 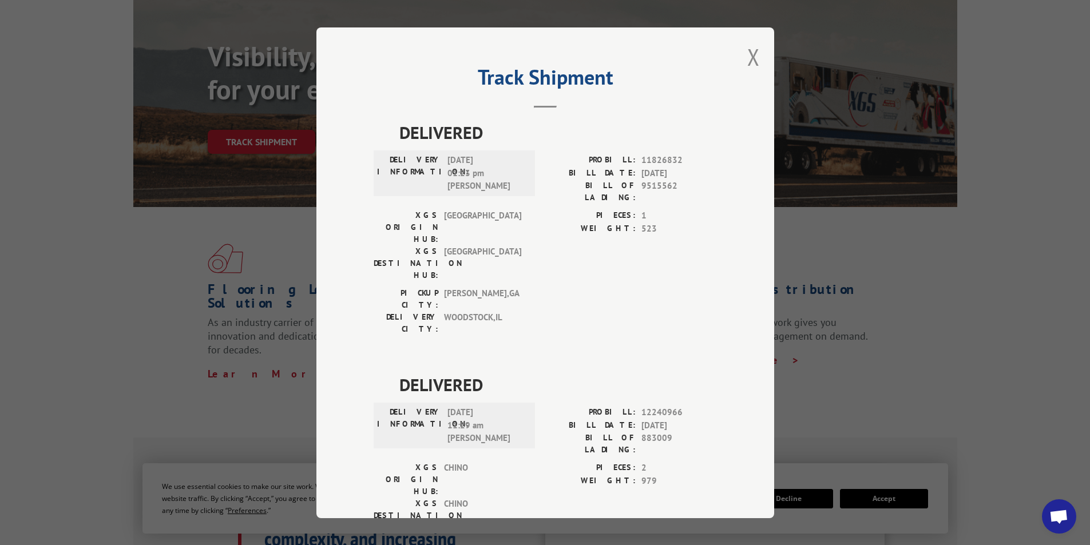 What do you see at coordinates (679, 412) in the screenshot?
I see `span: 12240966` at bounding box center [679, 412].